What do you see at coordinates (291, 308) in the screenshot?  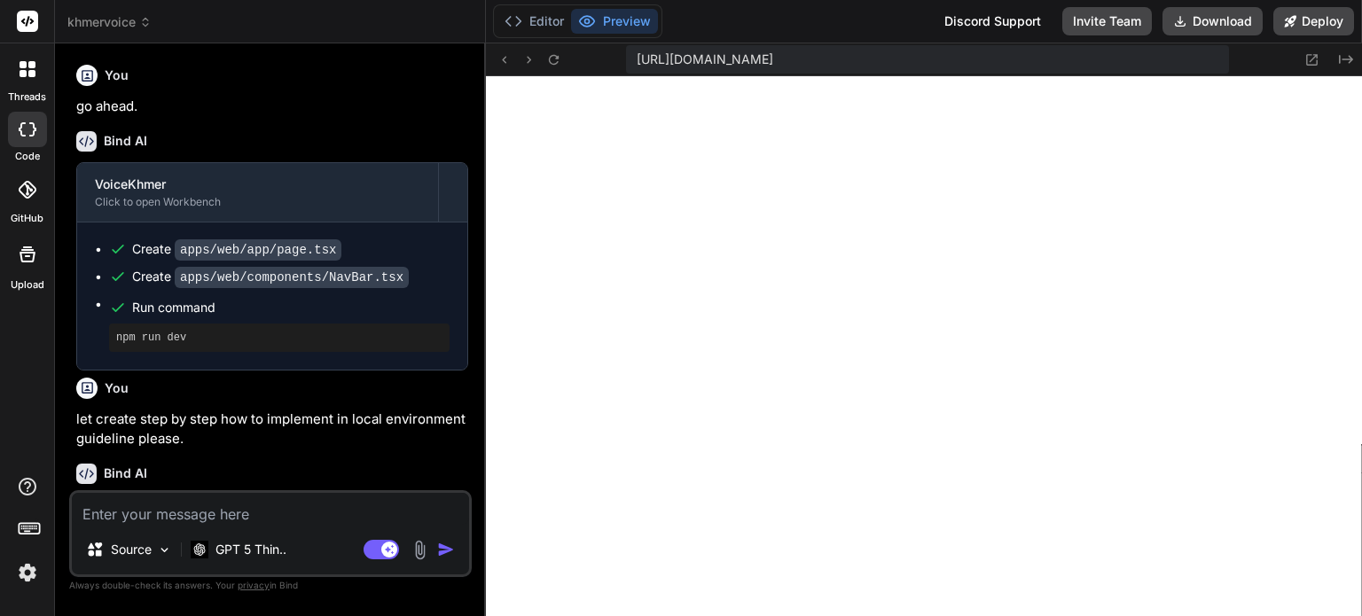 I see `span: Run command` at bounding box center [291, 308].